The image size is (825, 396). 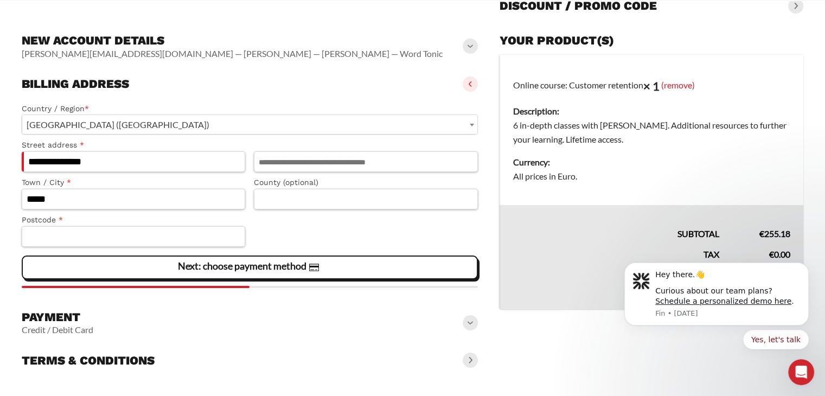 I want to click on span: Country / Region, so click(x=250, y=124).